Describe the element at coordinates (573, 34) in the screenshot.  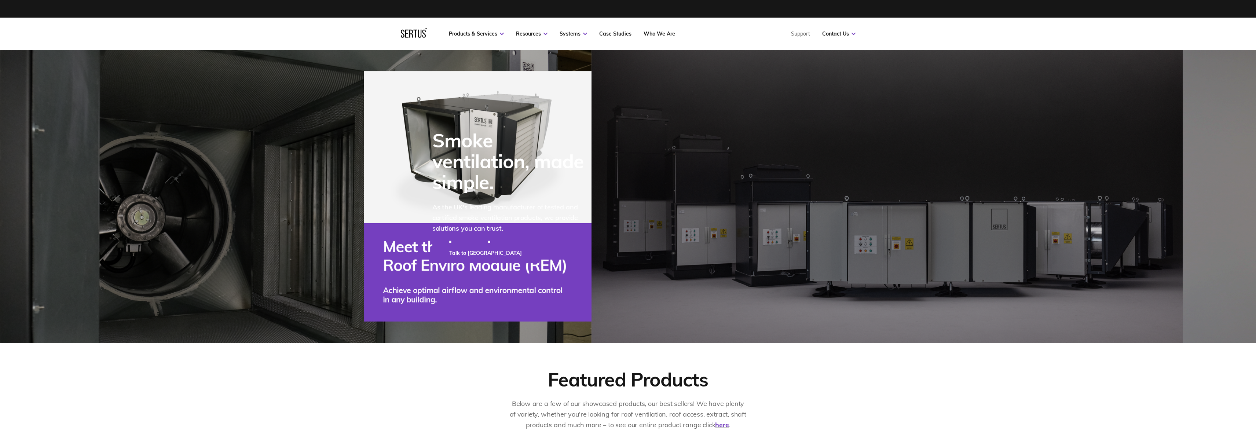
I see `a: Systems` at that location.